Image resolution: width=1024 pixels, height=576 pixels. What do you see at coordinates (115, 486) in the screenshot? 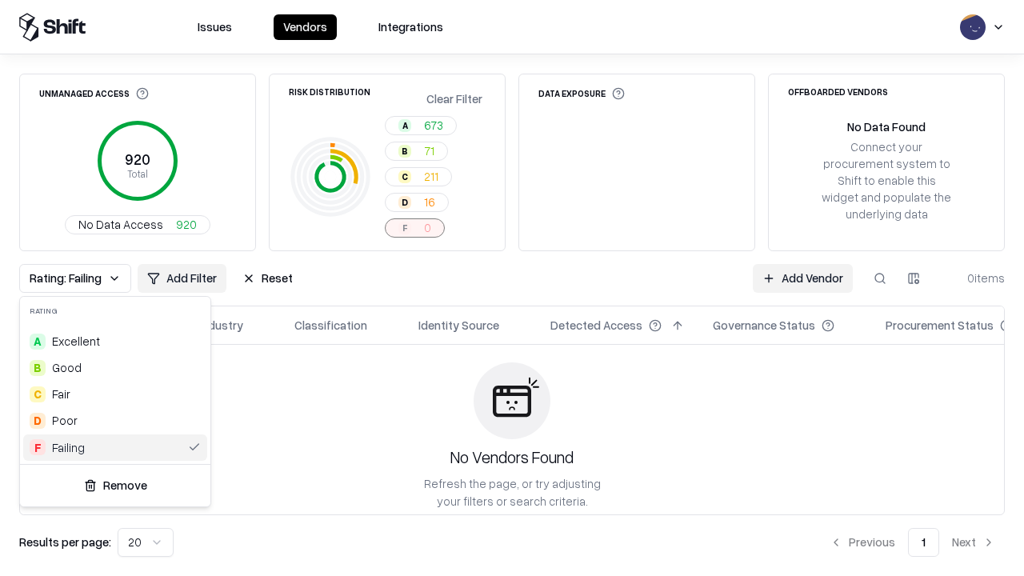
I see `button: Remove` at bounding box center [115, 486].